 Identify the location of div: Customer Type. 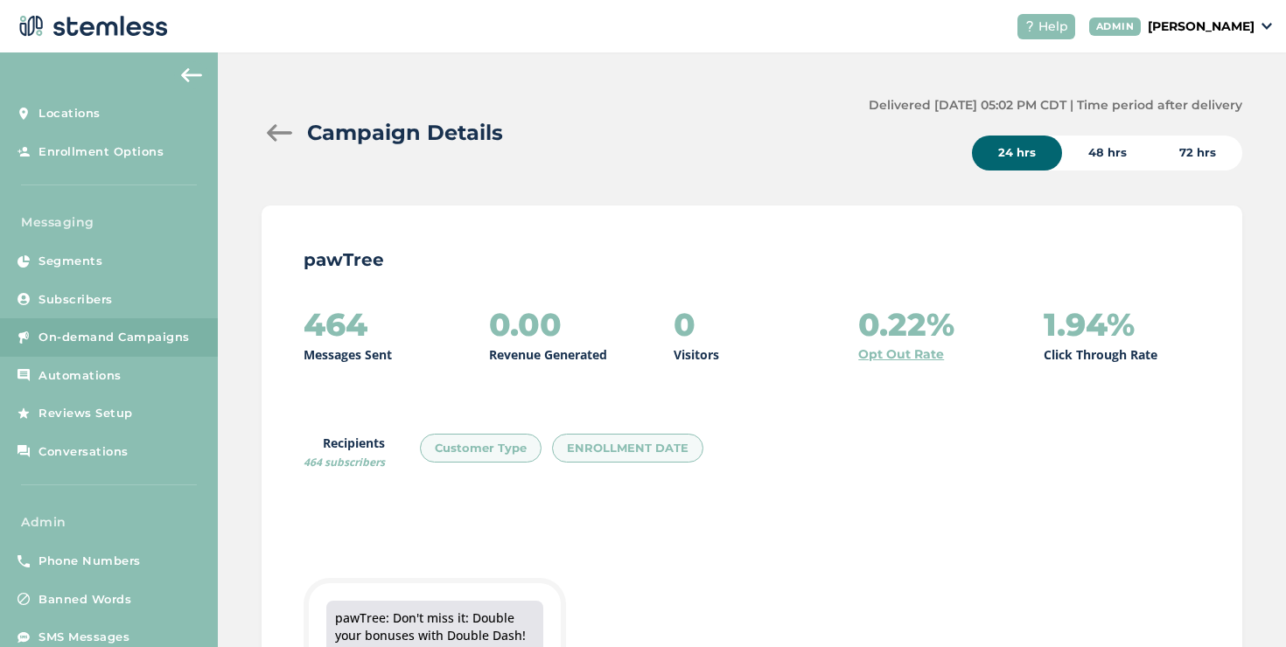
(480, 449).